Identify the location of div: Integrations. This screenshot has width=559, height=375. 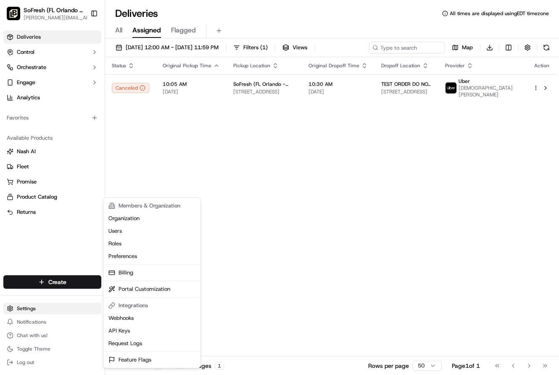
(152, 305).